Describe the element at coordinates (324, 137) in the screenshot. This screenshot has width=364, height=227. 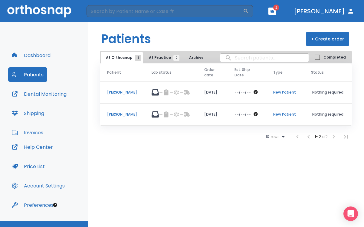
I see `span: of 2` at that location.